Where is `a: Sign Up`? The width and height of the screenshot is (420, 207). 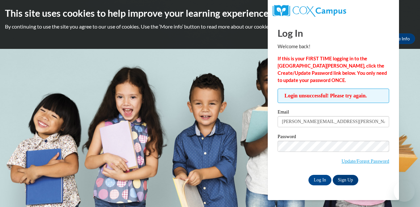 a: Sign Up is located at coordinates (346, 180).